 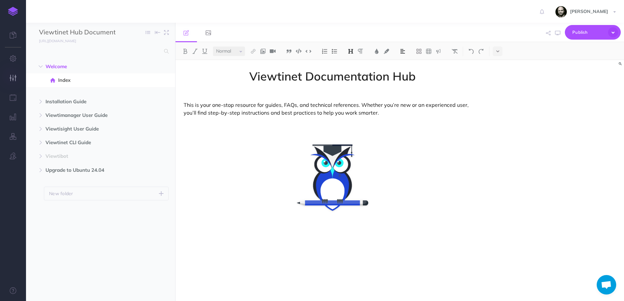 I want to click on img: Clear styles button, so click(x=455, y=51).